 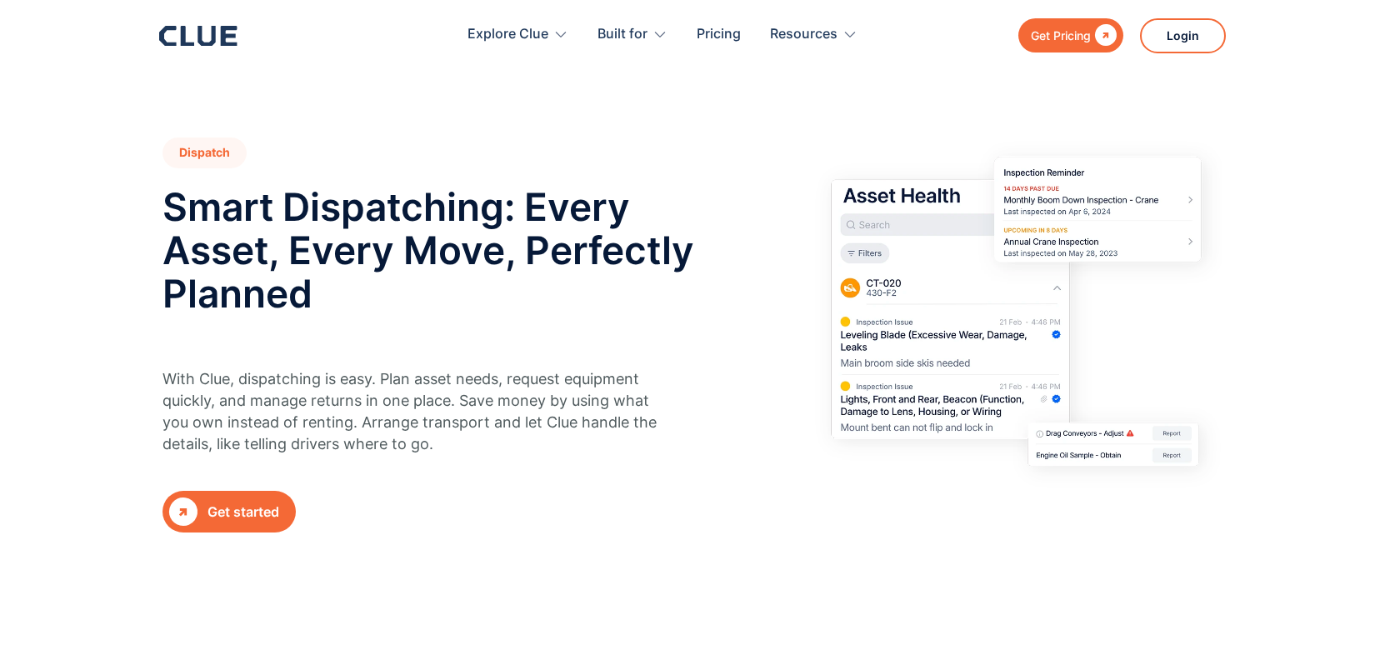 What do you see at coordinates (1010, 314) in the screenshot?
I see `img: Image showing asset health` at bounding box center [1010, 314].